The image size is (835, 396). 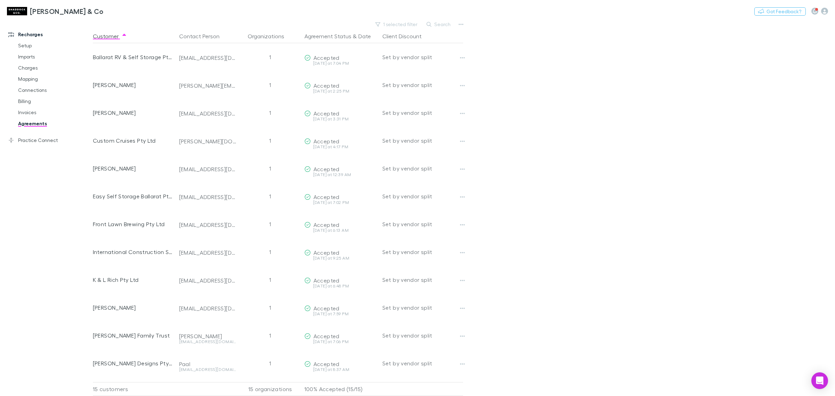 What do you see at coordinates (204, 36) in the screenshot?
I see `button: Contact Person` at bounding box center [204, 36].